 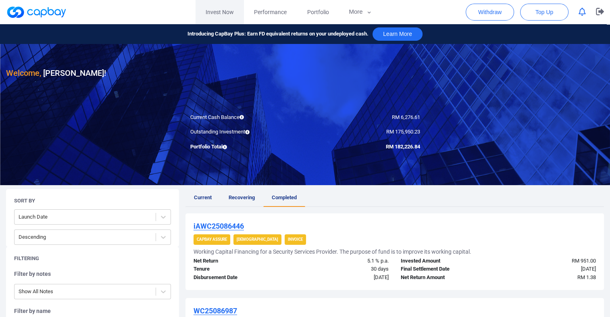 I want to click on span: Performance, so click(x=270, y=12).